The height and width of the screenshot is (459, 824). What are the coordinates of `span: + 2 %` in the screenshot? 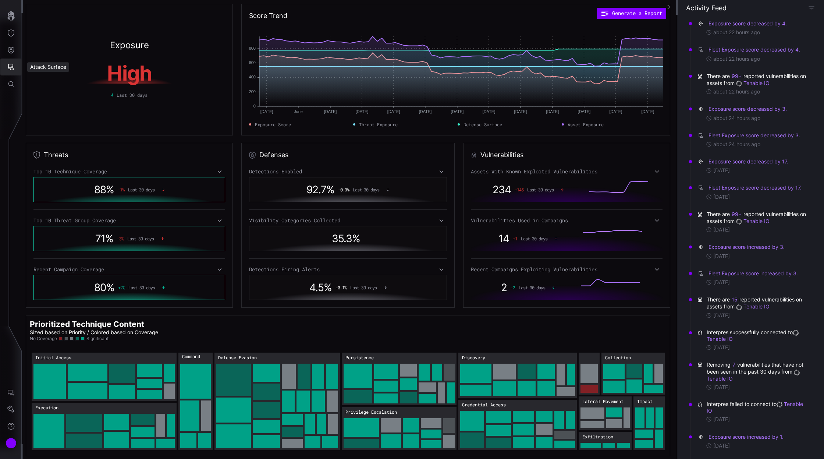 It's located at (121, 287).